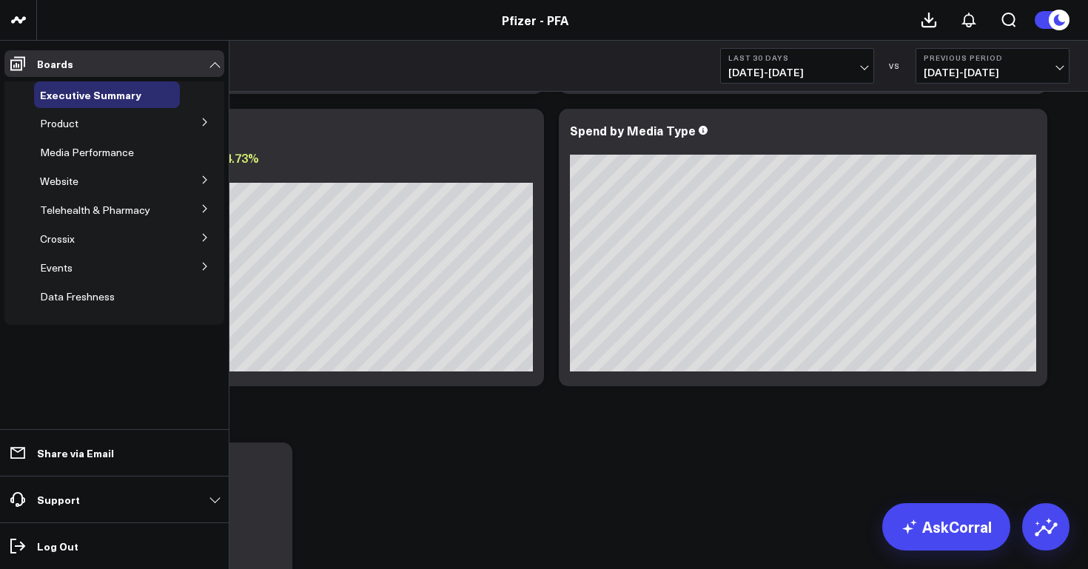 This screenshot has height=569, width=1088. What do you see at coordinates (90, 95) in the screenshot?
I see `span: Executive Summary` at bounding box center [90, 95].